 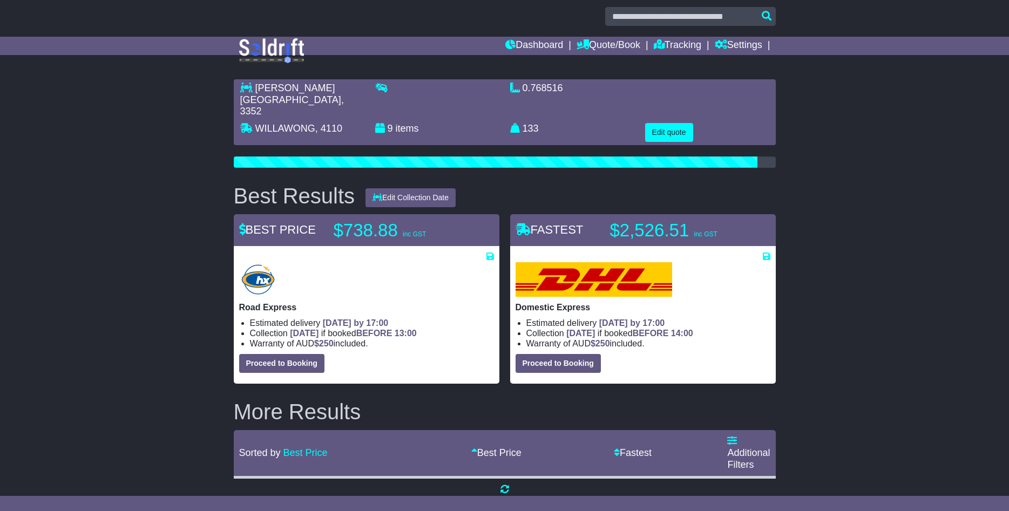 What do you see at coordinates (329, 129) in the screenshot?
I see `span: , 4110` at bounding box center [329, 129].